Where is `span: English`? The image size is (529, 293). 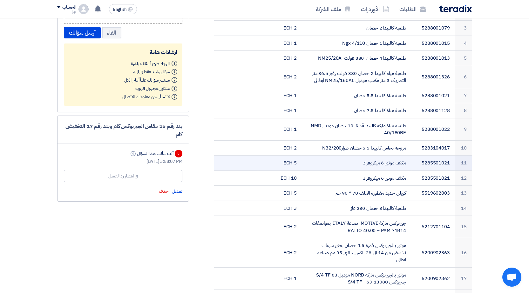 span: English is located at coordinates (120, 10).